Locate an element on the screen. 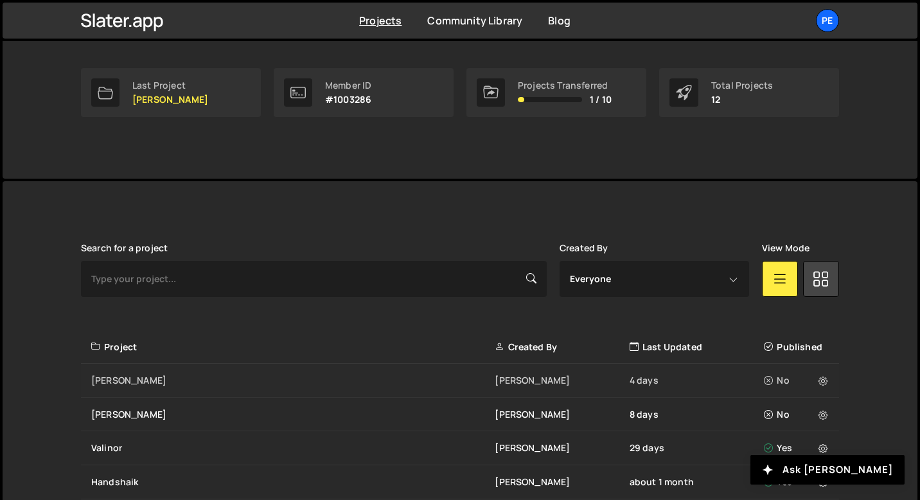 The width and height of the screenshot is (920, 500). div: Last Updated is located at coordinates (696, 347).